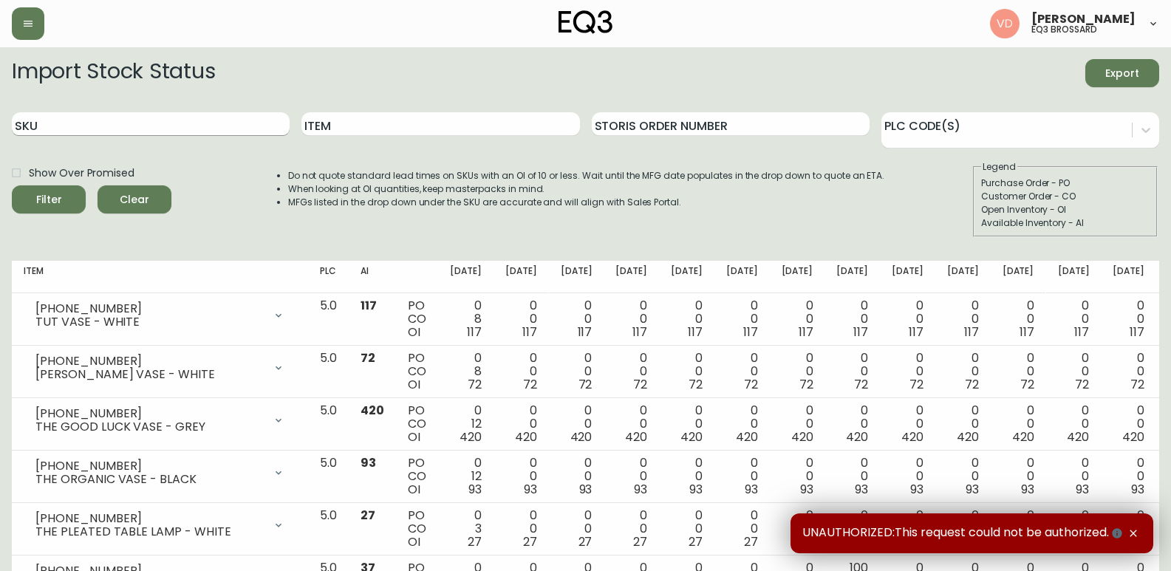 The height and width of the screenshot is (571, 1171). What do you see at coordinates (160, 277) in the screenshot?
I see `th: Item` at bounding box center [160, 277].